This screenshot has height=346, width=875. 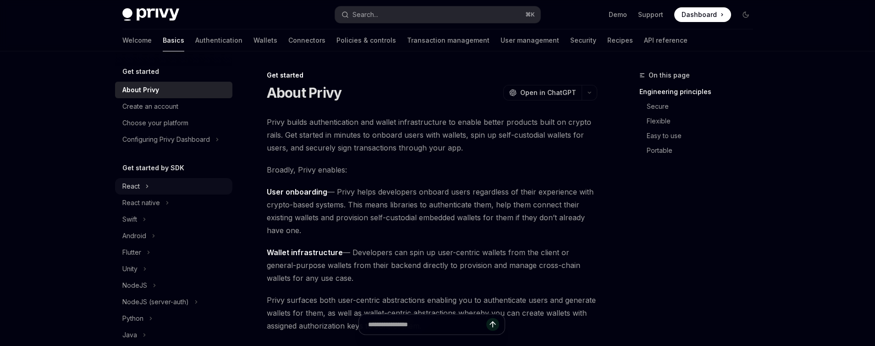 I want to click on a: Flexible, so click(x=700, y=121).